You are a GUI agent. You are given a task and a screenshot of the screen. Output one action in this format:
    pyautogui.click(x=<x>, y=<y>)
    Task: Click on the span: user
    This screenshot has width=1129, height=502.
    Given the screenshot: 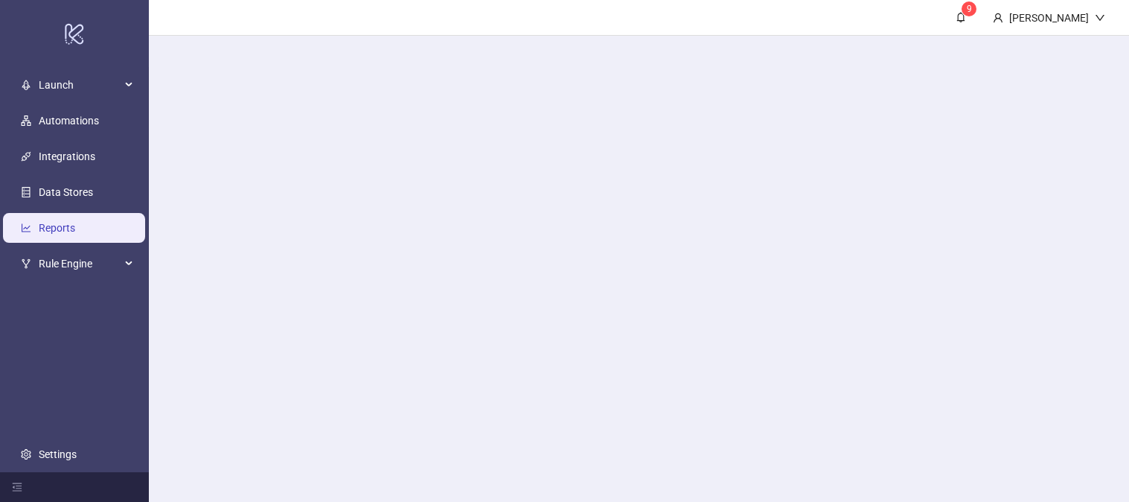 What is the action you would take?
    pyautogui.click(x=998, y=18)
    